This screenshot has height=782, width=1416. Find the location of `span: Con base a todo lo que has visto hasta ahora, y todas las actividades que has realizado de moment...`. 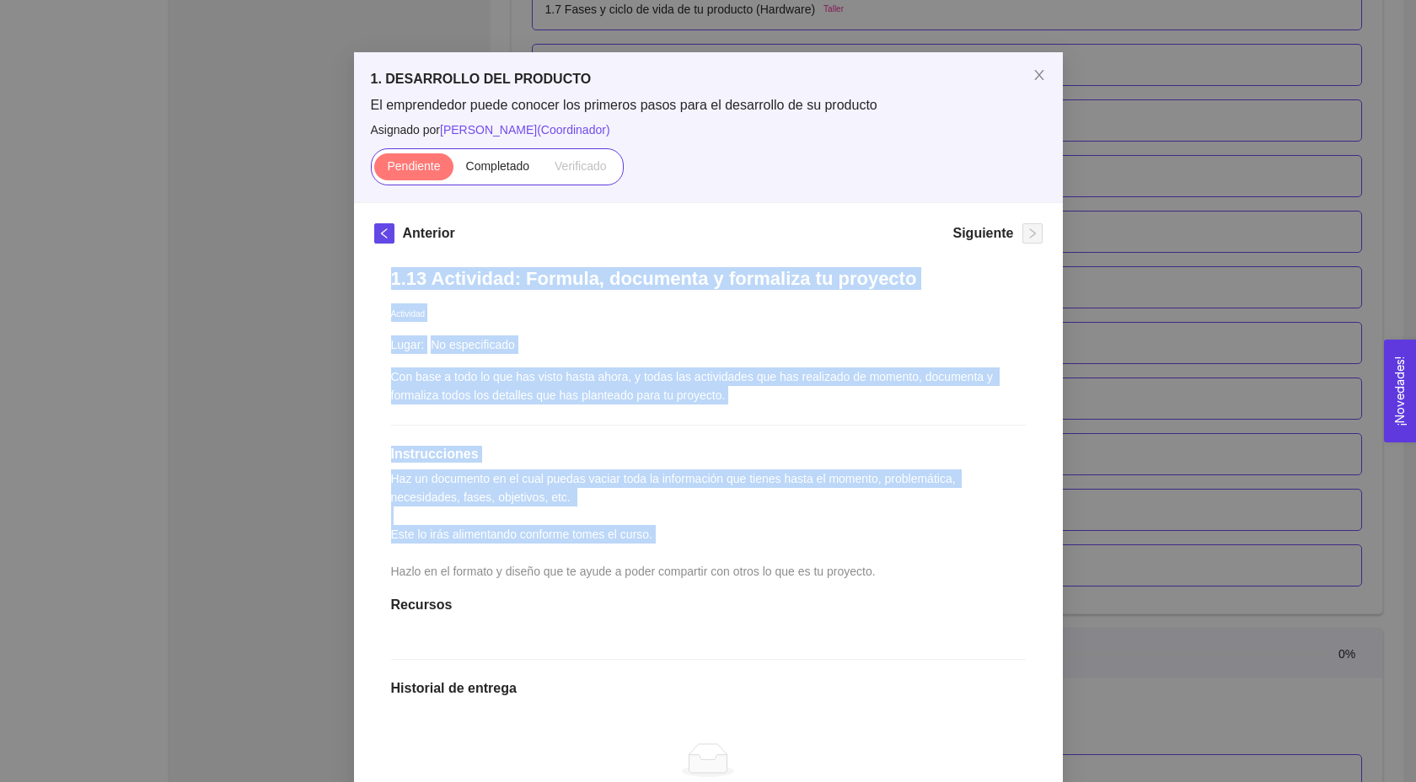

span: Con base a todo lo que has visto hasta ahora, y todas las actividades que has realizado de moment... is located at coordinates (694, 386).